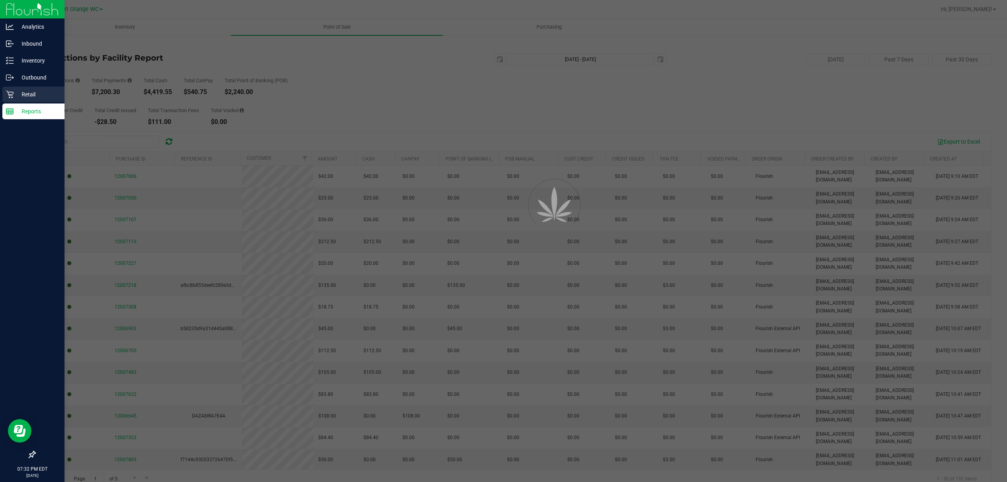 This screenshot has height=482, width=1007. I want to click on inline-svg: Inbound, so click(10, 44).